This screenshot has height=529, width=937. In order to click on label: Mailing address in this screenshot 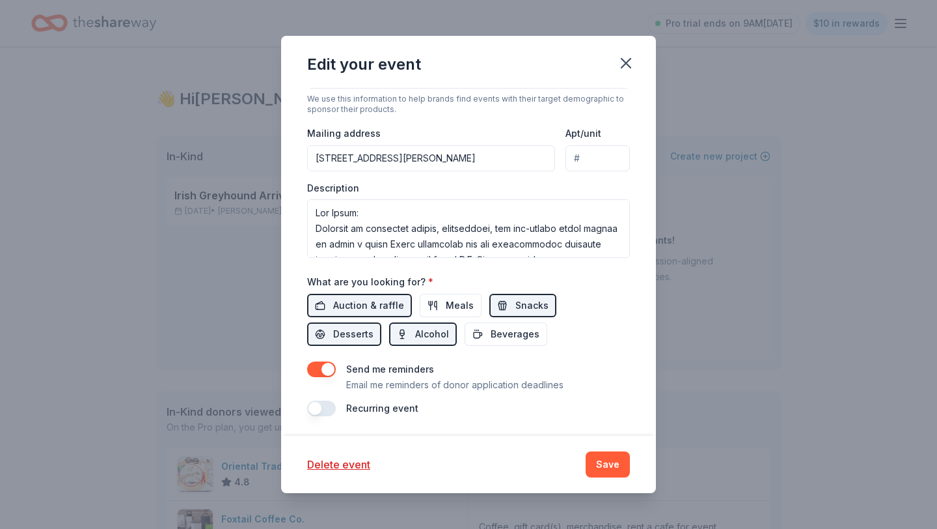, I will do `click(344, 133)`.